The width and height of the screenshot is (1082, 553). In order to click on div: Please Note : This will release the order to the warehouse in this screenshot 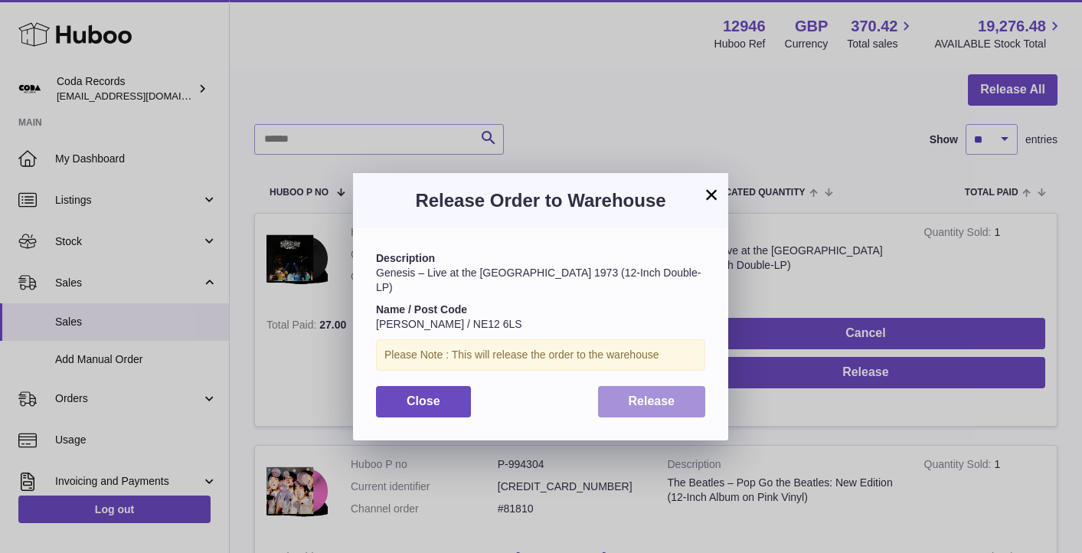, I will do `click(541, 355)`.